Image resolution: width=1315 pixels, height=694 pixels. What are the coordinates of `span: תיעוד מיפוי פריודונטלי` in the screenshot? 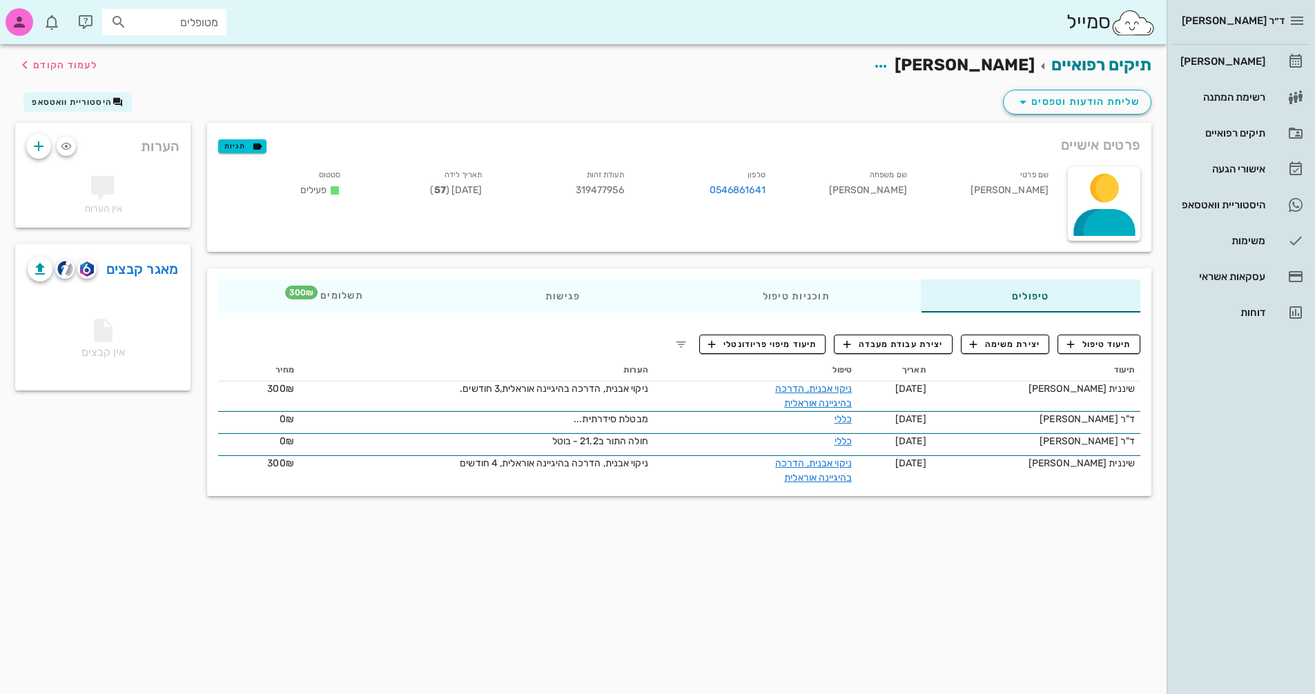 It's located at (762, 344).